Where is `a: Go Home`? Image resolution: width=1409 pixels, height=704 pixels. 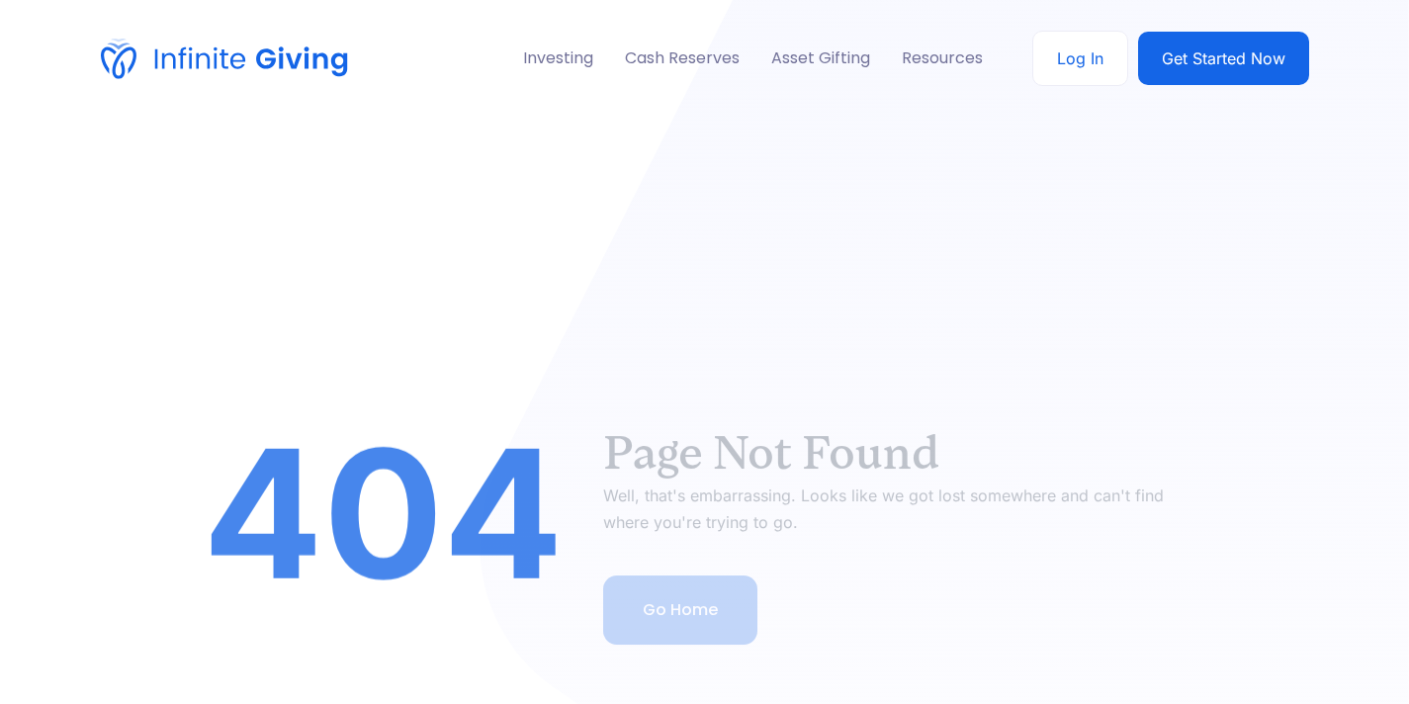 a: Go Home is located at coordinates (680, 611).